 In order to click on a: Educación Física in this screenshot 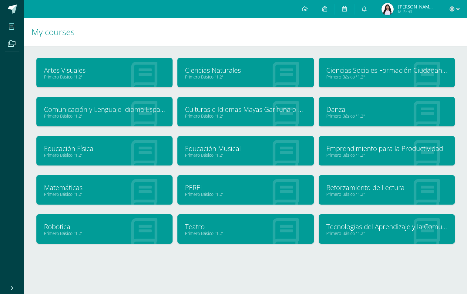, I will do `click(104, 148)`.